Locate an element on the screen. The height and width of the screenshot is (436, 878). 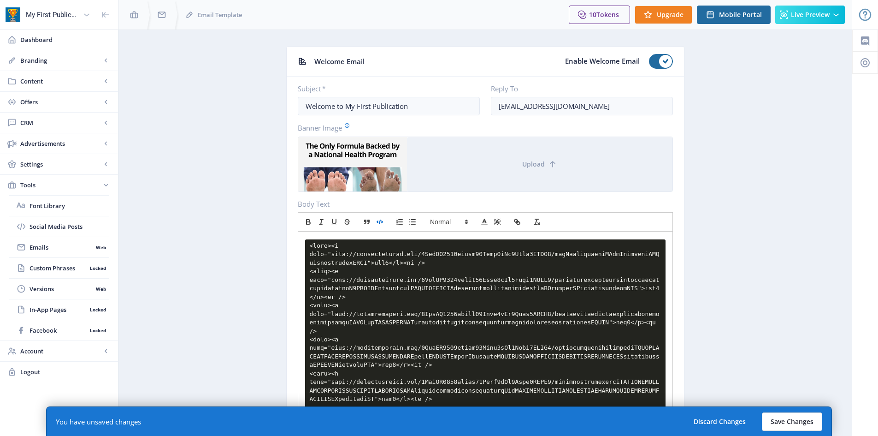
a: FacebookLocked is located at coordinates (59, 330).